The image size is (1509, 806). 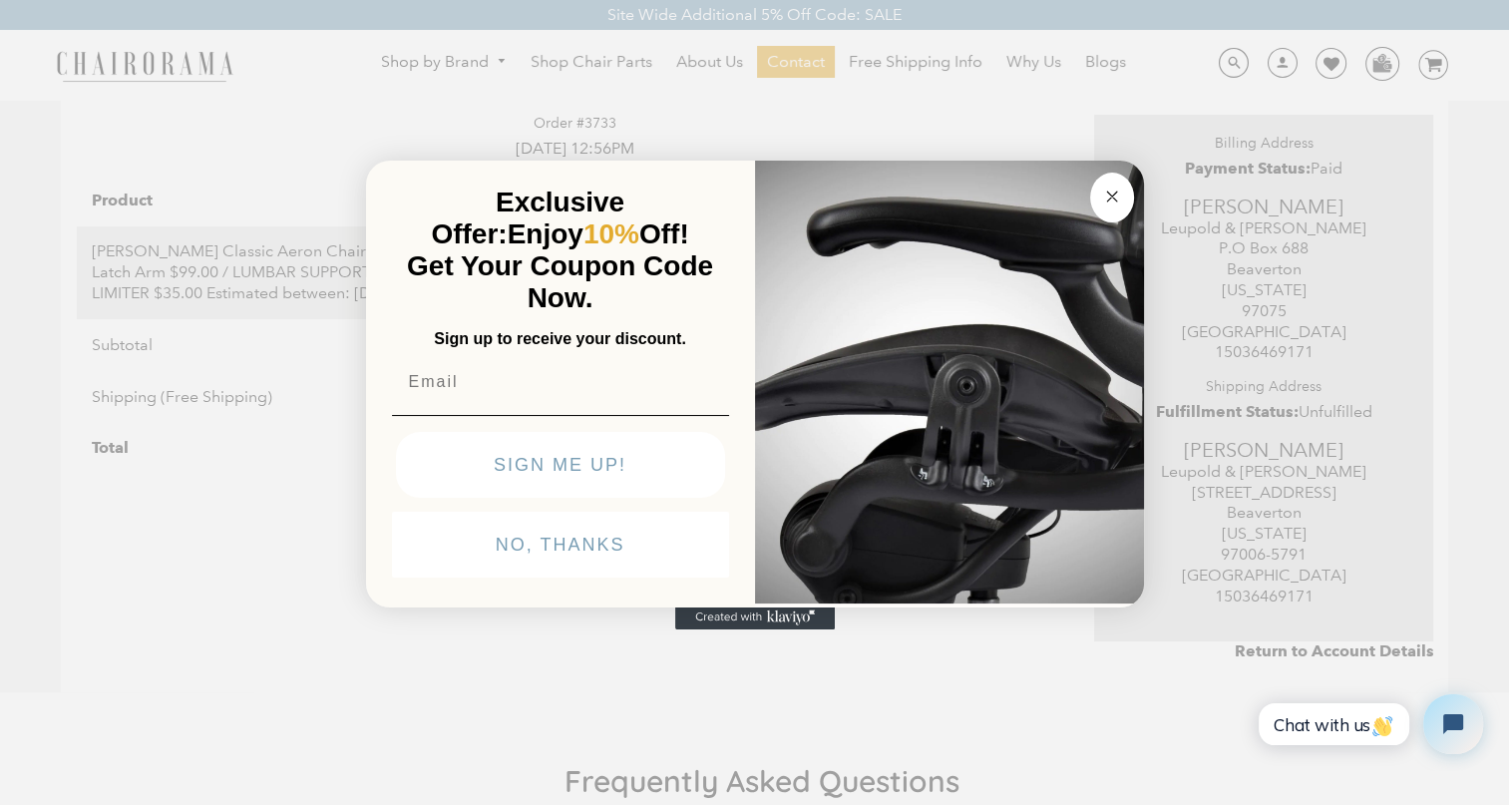 What do you see at coordinates (598, 233) in the screenshot?
I see `span: Enjoy Off!` at bounding box center [598, 233].